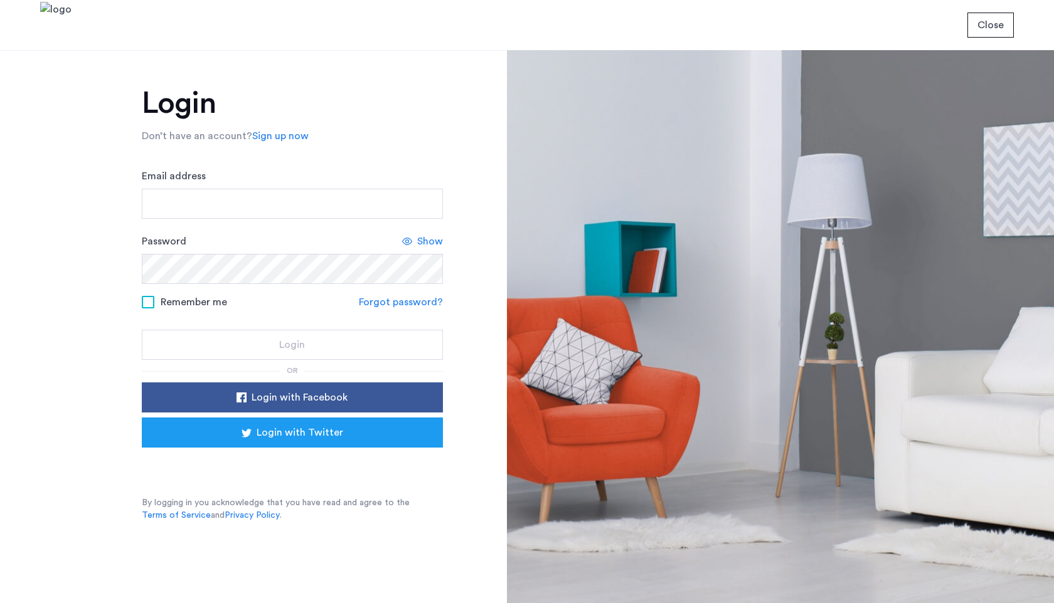  Describe the element at coordinates (56, 25) in the screenshot. I see `img: logo` at that location.